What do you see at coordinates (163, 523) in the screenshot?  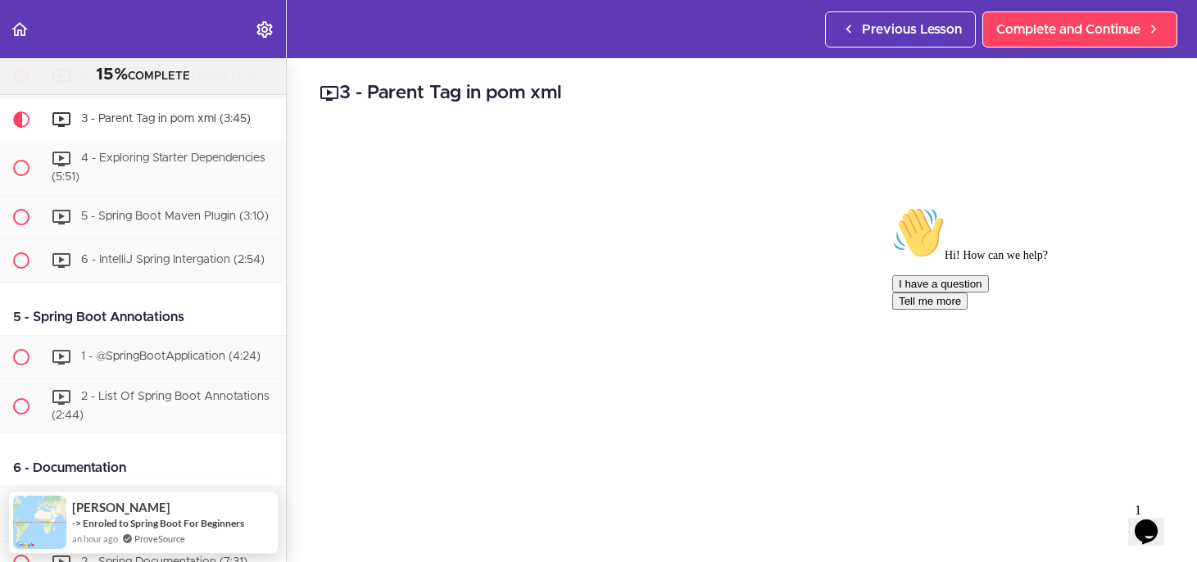 I see `a: Enroled to Spring Boot For Beginners` at bounding box center [163, 523].